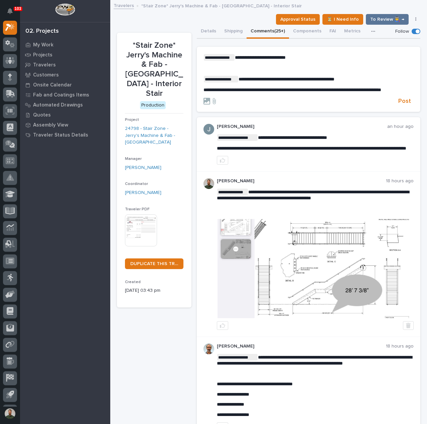 Image resolution: width=427 pixels, height=424 pixels. I want to click on a: Traveler Status Details, so click(65, 135).